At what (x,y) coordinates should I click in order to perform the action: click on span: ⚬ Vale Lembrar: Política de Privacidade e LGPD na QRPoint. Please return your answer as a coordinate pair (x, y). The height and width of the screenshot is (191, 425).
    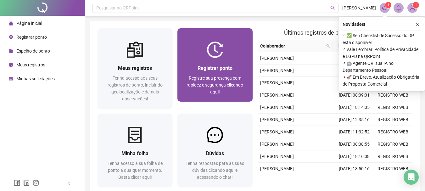
    Looking at the image, I should click on (382, 53).